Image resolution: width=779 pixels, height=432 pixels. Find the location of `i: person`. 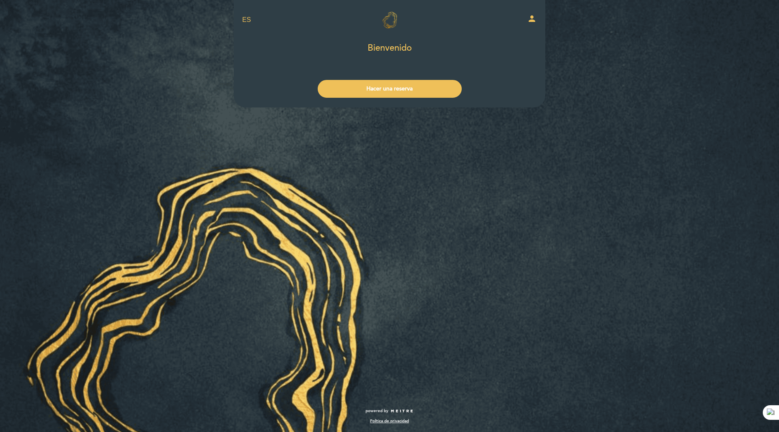

i: person is located at coordinates (532, 19).